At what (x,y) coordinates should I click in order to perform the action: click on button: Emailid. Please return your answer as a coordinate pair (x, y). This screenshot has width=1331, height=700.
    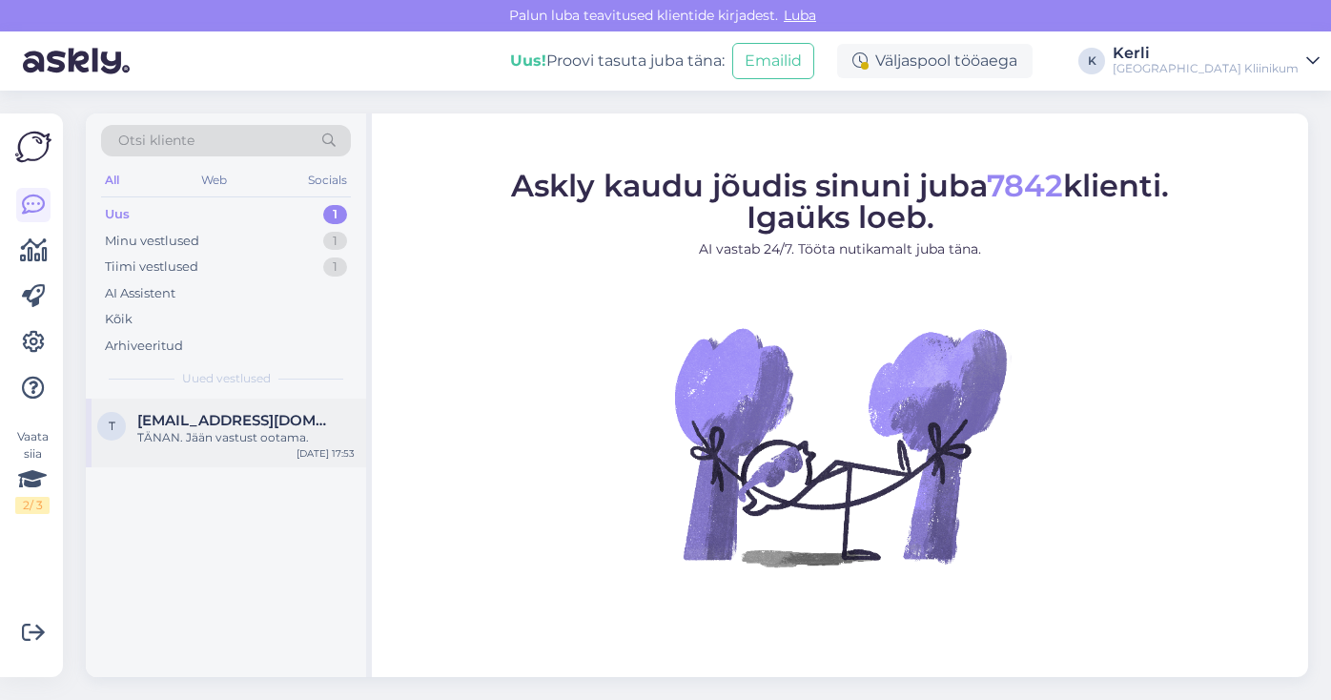
    Looking at the image, I should click on (773, 61).